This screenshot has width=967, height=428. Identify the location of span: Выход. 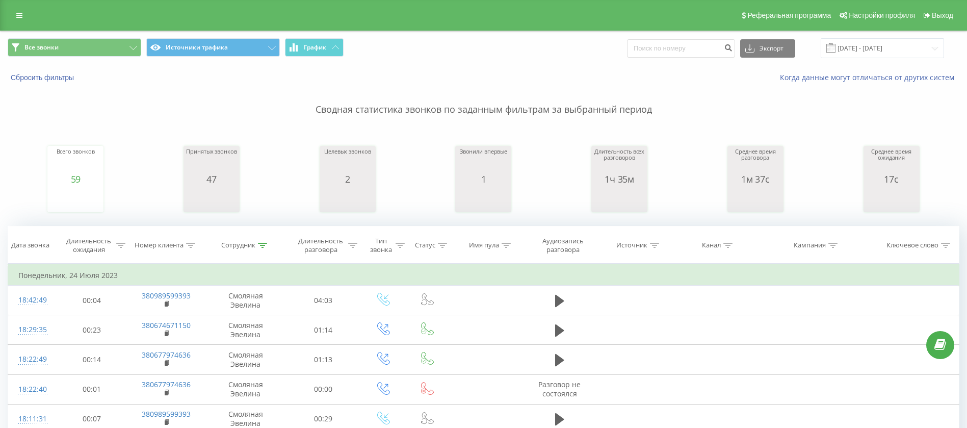
(943, 15).